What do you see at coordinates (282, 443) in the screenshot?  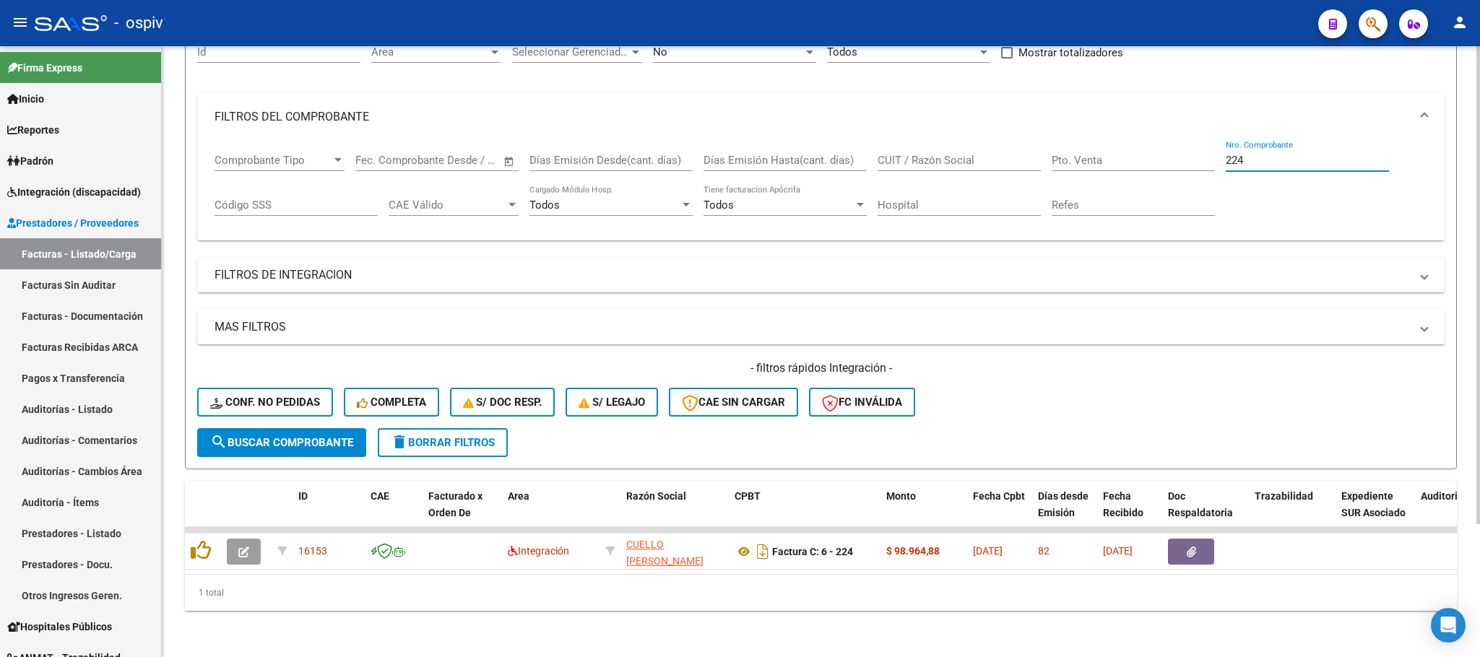 I see `button: Buscar Comprobante` at bounding box center [282, 443].